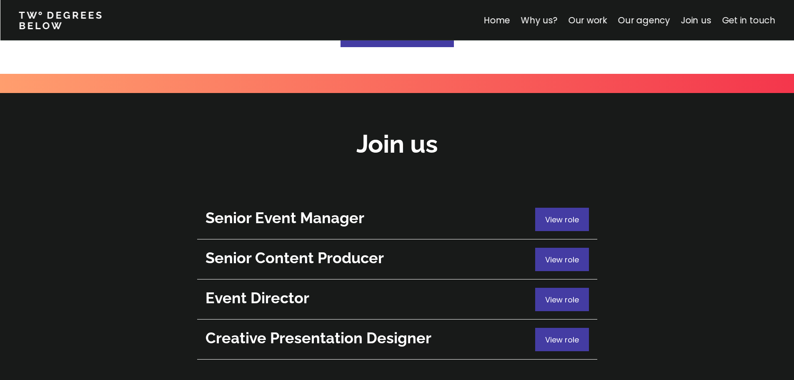 This screenshot has height=380, width=794. Describe the element at coordinates (696, 20) in the screenshot. I see `a: Join us` at that location.